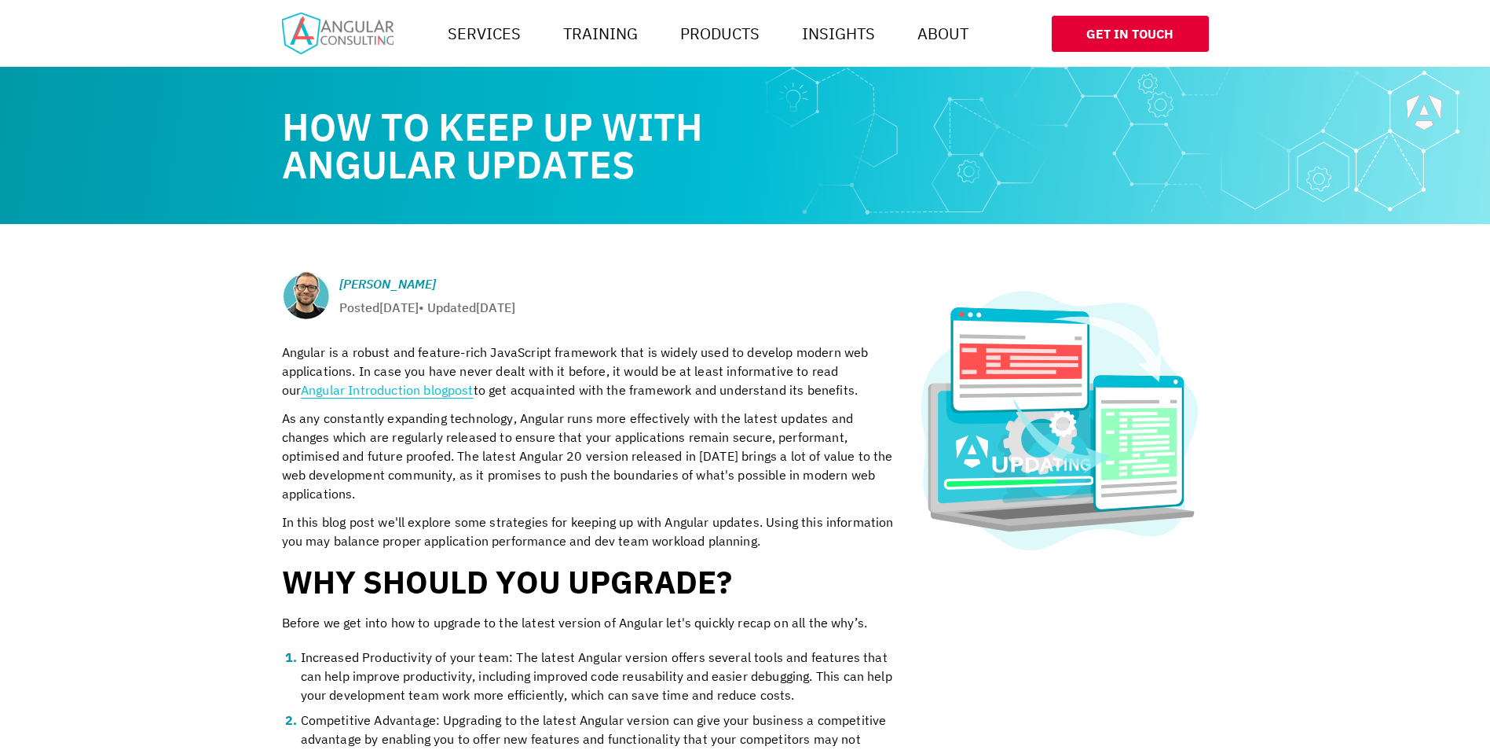  What do you see at coordinates (600, 34) in the screenshot?
I see `a: Training` at bounding box center [600, 34].